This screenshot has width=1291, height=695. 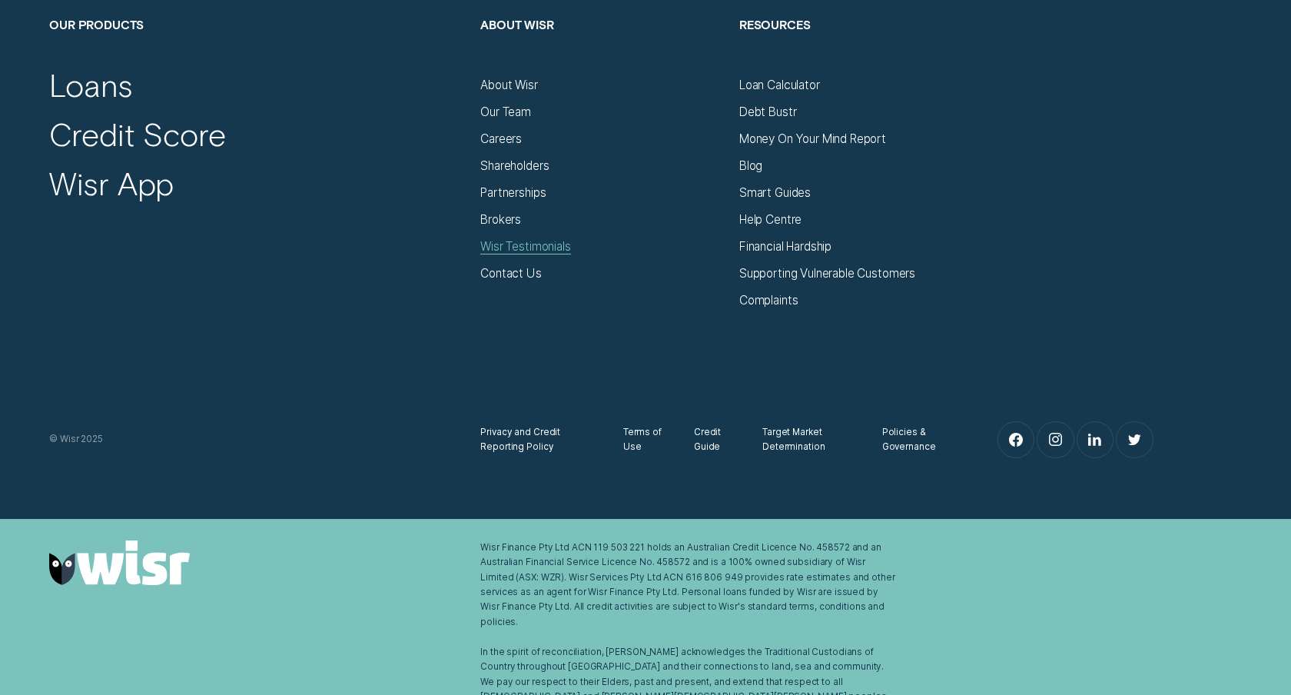 What do you see at coordinates (768, 111) in the screenshot?
I see `div: Debt Bustr` at bounding box center [768, 111].